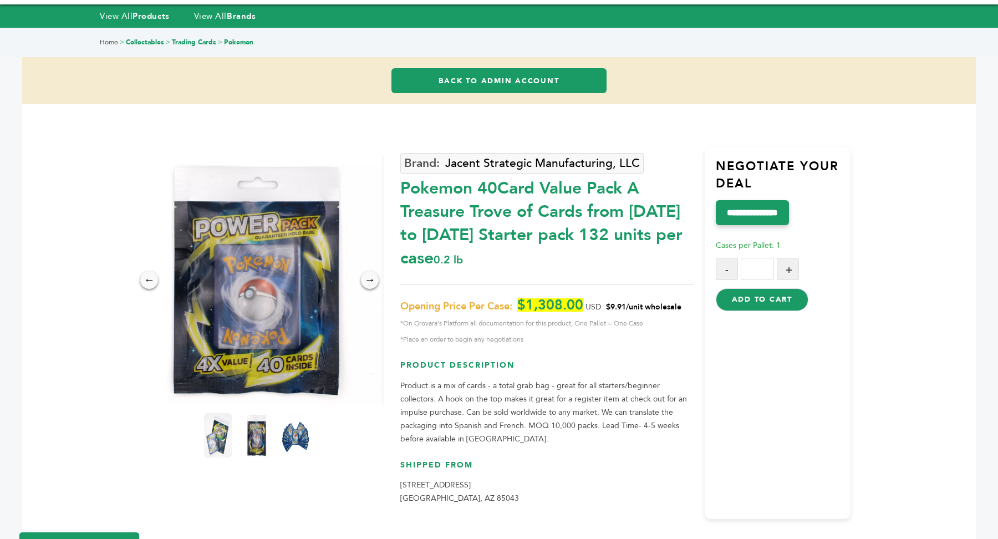  What do you see at coordinates (547, 469) in the screenshot?
I see `h3: Shipped From` at bounding box center [547, 469].